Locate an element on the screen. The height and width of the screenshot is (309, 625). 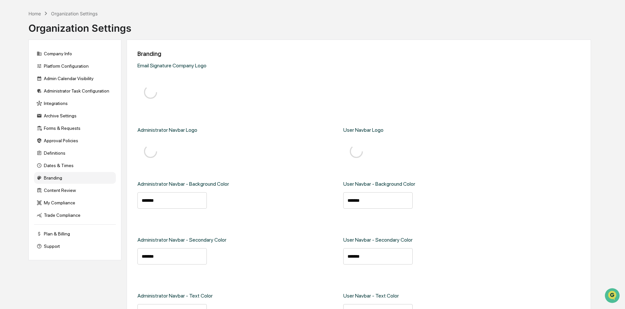
div: Administrator Task Configuration is located at coordinates (75, 91).